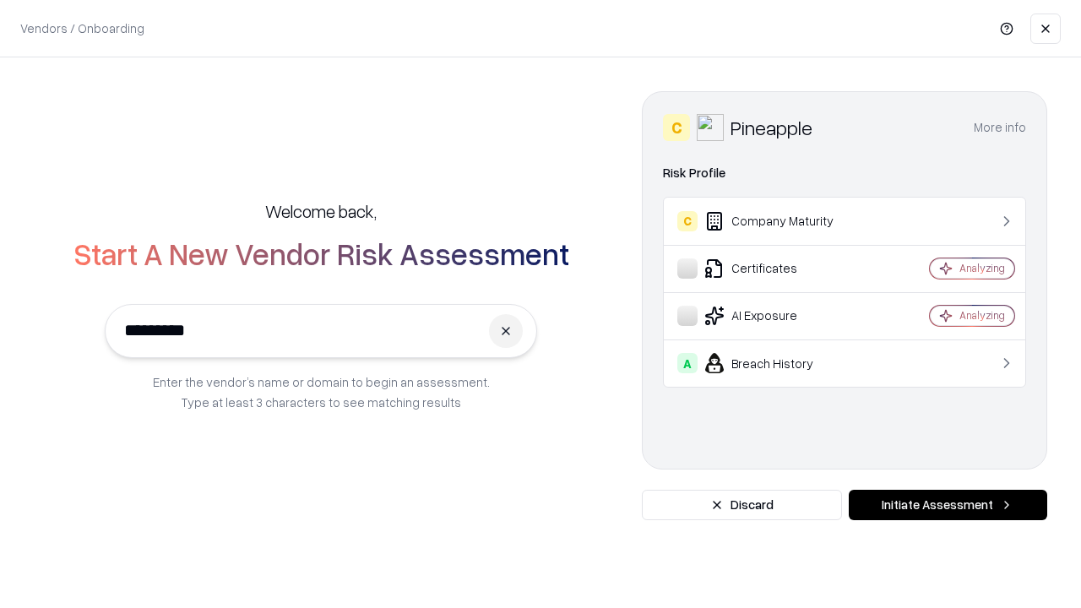 The image size is (1081, 608). What do you see at coordinates (1000, 128) in the screenshot?
I see `button: More info` at bounding box center [1000, 128].